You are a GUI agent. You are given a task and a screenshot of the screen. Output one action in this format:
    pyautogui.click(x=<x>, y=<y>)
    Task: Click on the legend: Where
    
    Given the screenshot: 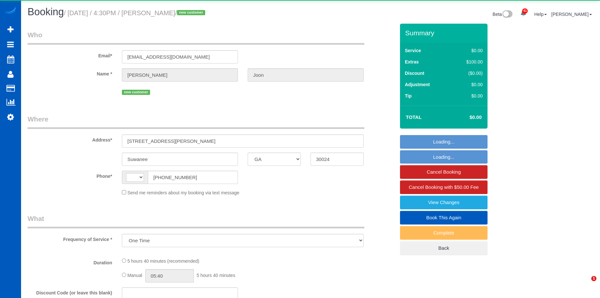 What is the action you would take?
    pyautogui.click(x=196, y=122)
    